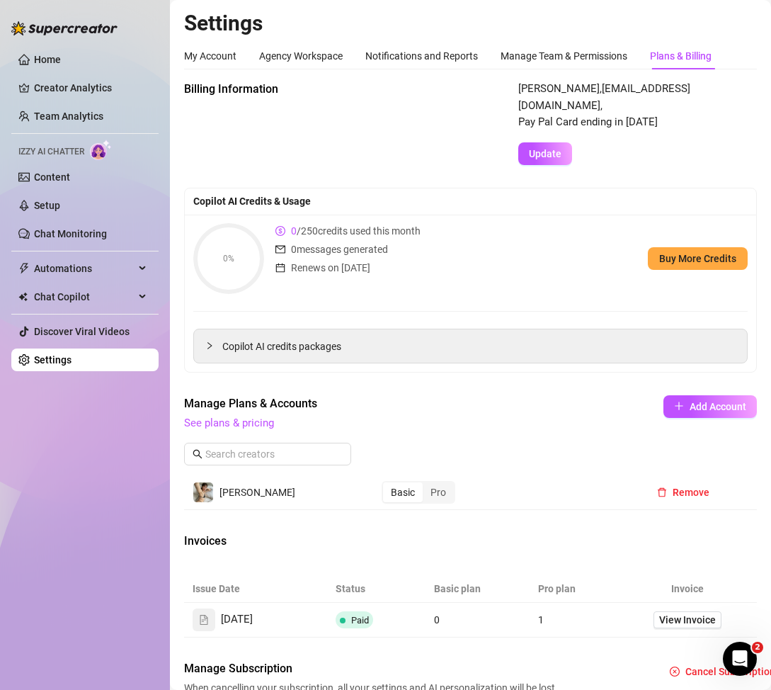 The height and width of the screenshot is (690, 771). I want to click on span: plus, so click(679, 406).